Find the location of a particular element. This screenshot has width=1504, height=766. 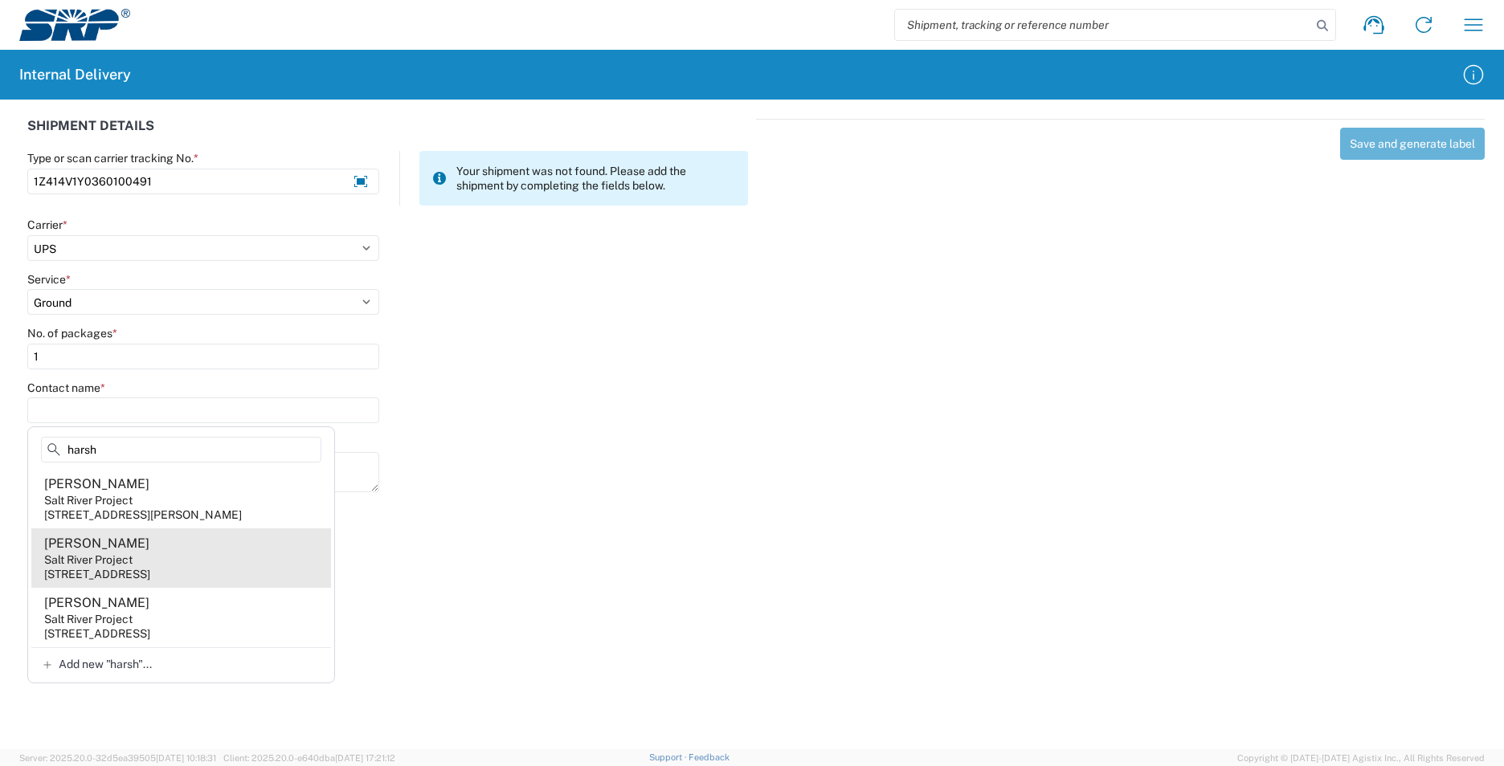

span: Client: 2025.20.0-e640dba is located at coordinates (309, 758).